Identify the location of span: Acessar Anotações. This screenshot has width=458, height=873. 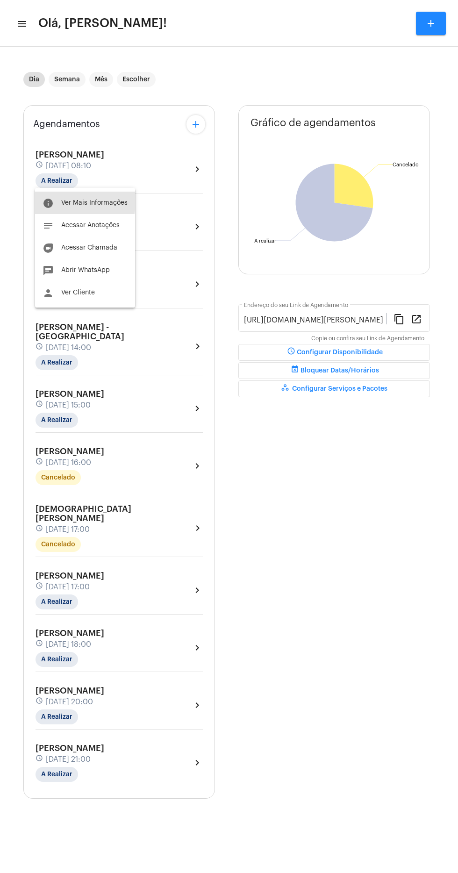
(90, 225).